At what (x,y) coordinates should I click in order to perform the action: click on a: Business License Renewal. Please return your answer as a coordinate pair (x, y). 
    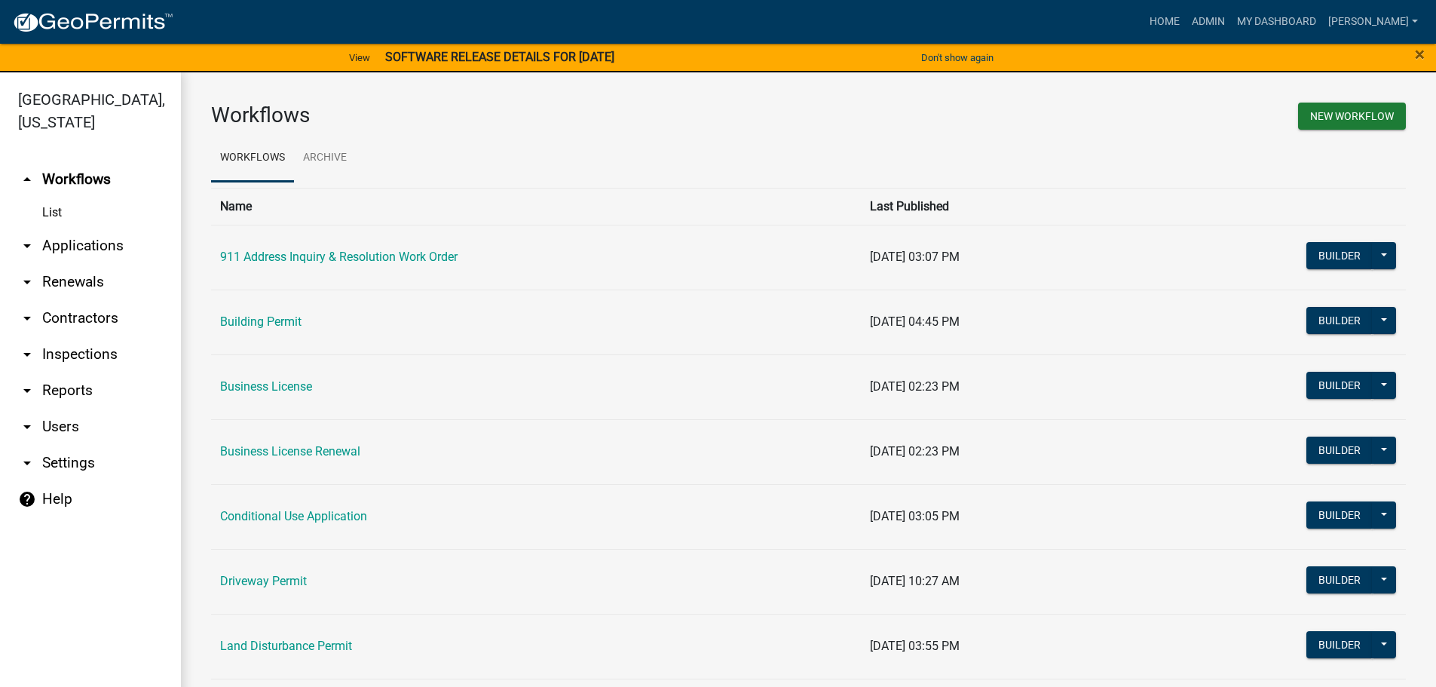
    Looking at the image, I should click on (290, 451).